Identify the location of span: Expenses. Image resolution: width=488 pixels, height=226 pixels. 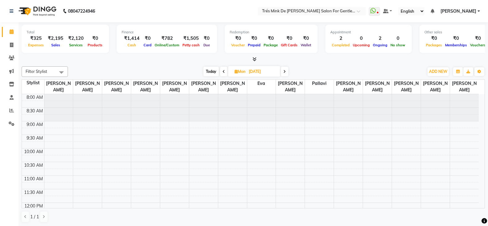
(36, 45).